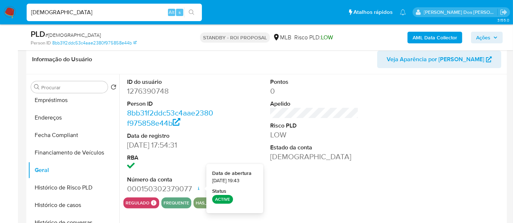  Describe the element at coordinates (37, 87) in the screenshot. I see `button: Procurar` at that location.